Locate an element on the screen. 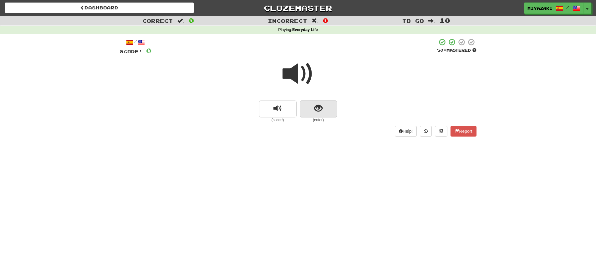 The image size is (596, 269). button: Help! is located at coordinates (406, 131).